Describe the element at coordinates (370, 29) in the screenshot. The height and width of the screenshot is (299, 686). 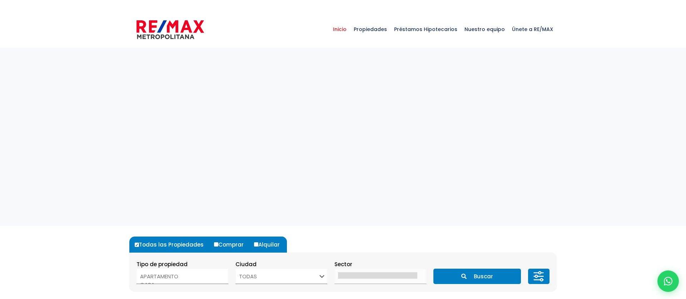
I see `a: Propiedades` at that location.